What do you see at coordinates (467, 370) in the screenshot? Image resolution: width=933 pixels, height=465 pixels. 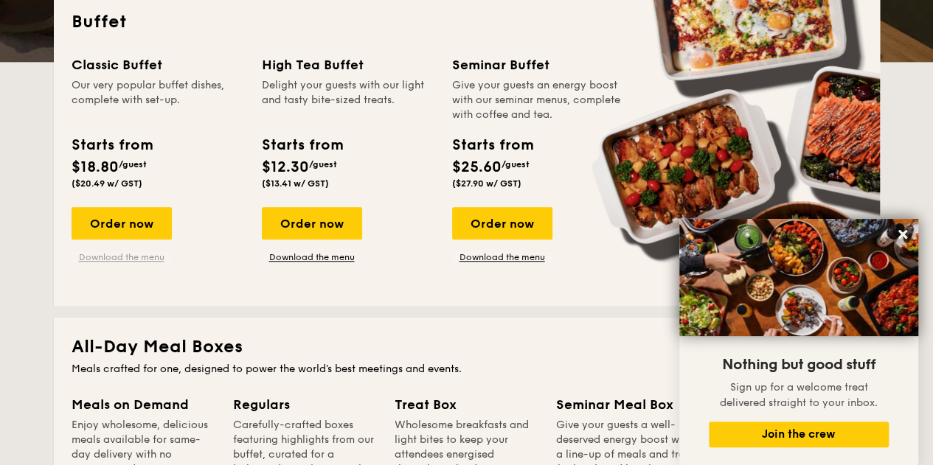 I see `div: Meals crafted for one, designed to power the world's best meetings and events.` at bounding box center [467, 370].